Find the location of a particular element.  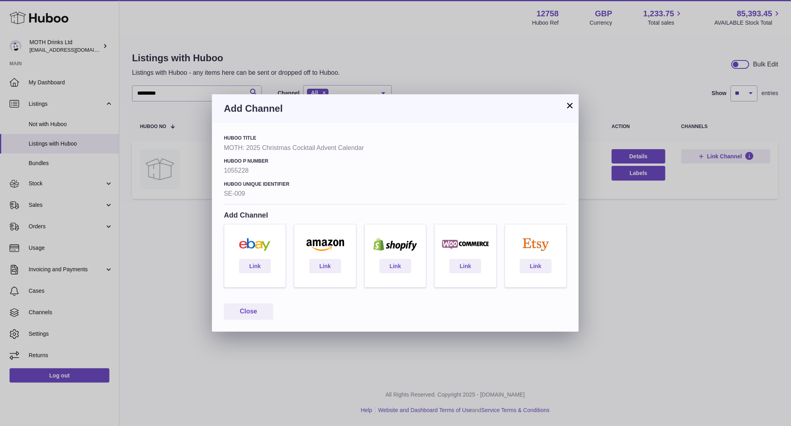

img: etsy is located at coordinates (536, 245).